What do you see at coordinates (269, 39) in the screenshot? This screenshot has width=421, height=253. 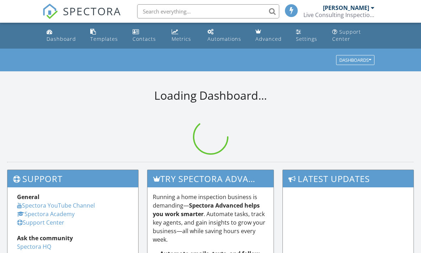 I see `div: Advanced` at bounding box center [269, 39].